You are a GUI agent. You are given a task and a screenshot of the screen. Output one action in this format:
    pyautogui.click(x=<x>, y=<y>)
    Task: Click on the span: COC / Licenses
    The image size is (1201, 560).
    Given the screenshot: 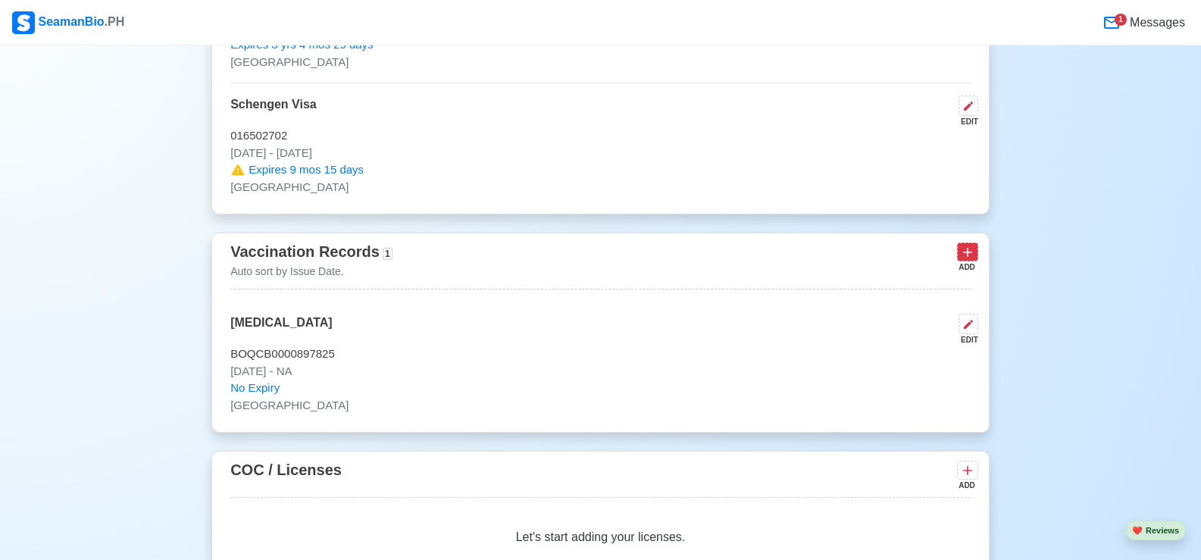 What is the action you would take?
    pyautogui.click(x=286, y=470)
    